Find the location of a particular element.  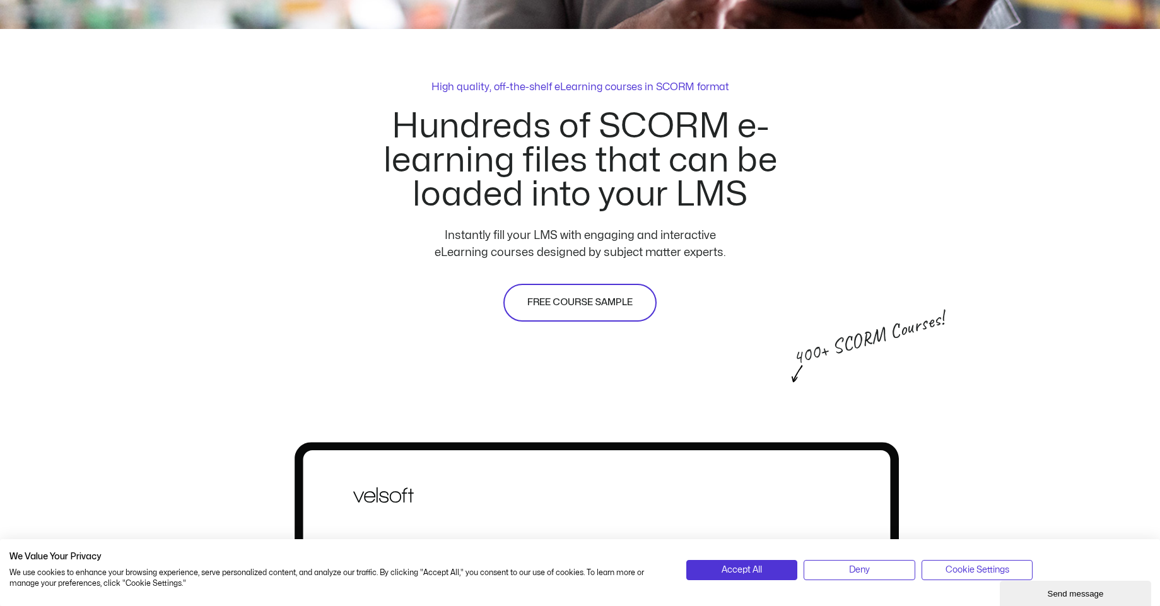

h2: Hundreds of SCORM e-learning files that can be loaded into your LMS is located at coordinates (580, 161).